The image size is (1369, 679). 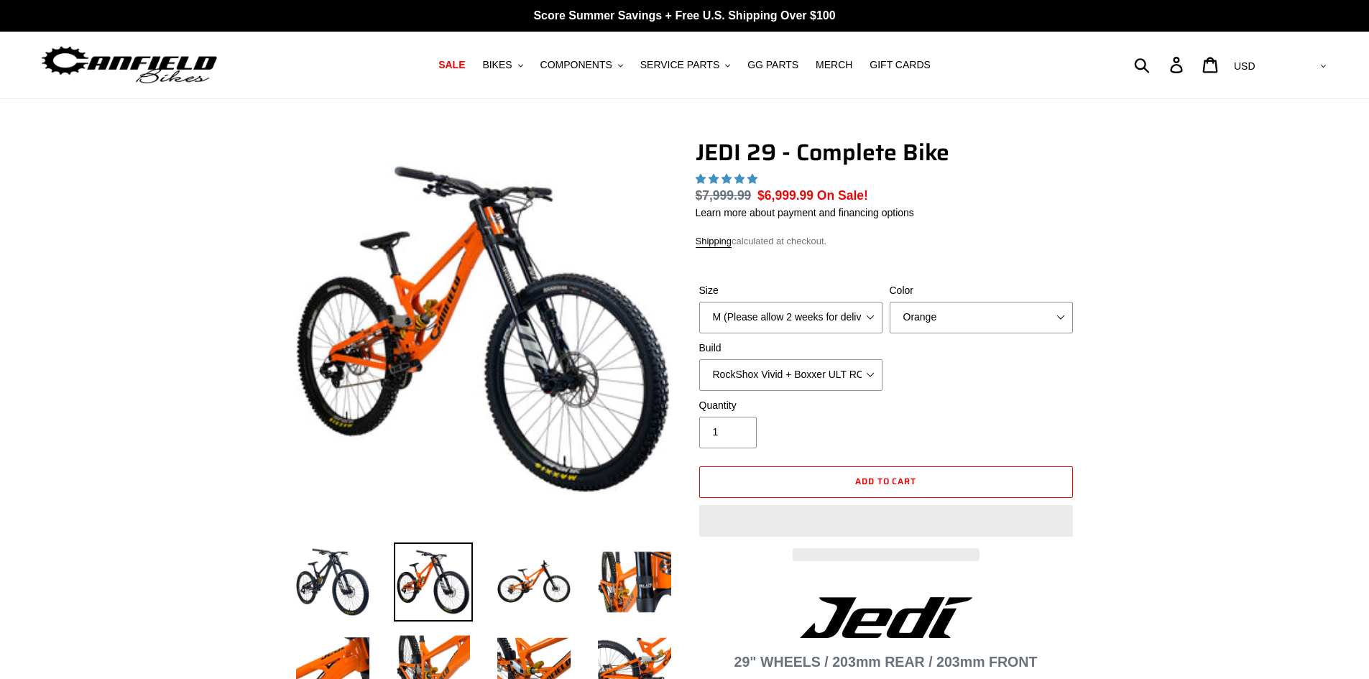 I want to click on a: Learn more about payment and financing options, so click(x=805, y=213).